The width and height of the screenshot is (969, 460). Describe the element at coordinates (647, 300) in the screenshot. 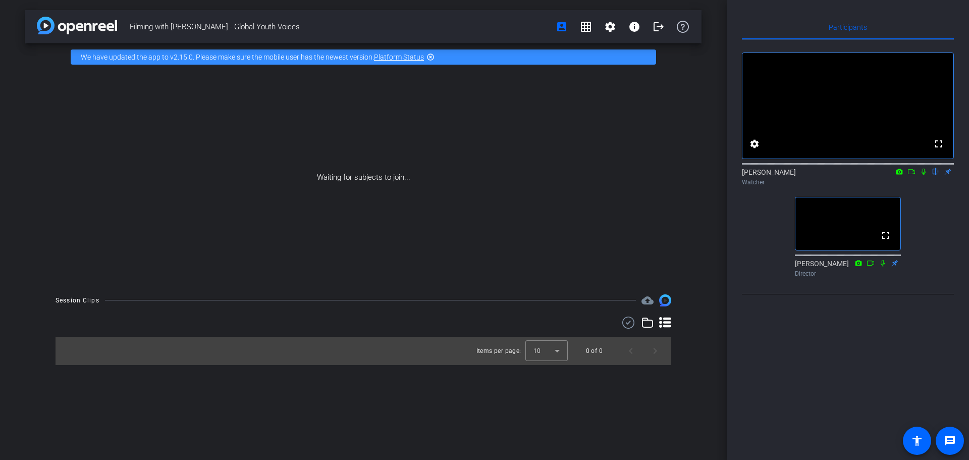

I see `mat-icon: cloud_upload` at that location.